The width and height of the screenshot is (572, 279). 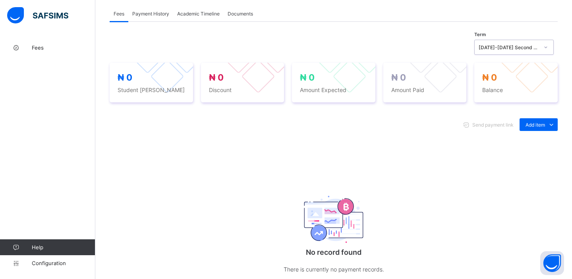 I want to click on span: Academic Timeline, so click(x=198, y=14).